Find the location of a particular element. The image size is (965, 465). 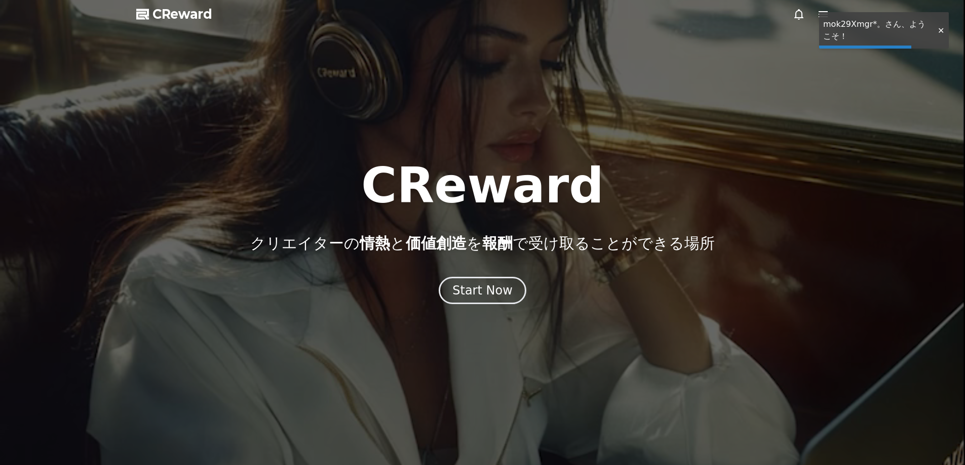

p: クリエイターの と を で受け取ることができる場所 is located at coordinates (482, 244).